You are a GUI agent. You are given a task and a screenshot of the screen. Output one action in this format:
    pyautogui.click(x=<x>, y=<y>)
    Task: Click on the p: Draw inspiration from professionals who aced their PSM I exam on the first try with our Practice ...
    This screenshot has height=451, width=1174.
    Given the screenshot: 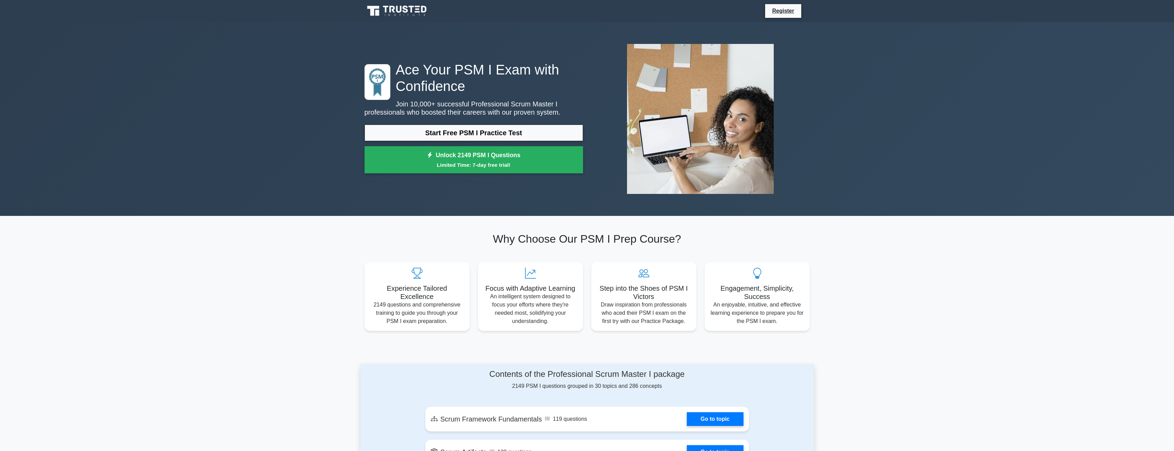 What is the action you would take?
    pyautogui.click(x=644, y=313)
    